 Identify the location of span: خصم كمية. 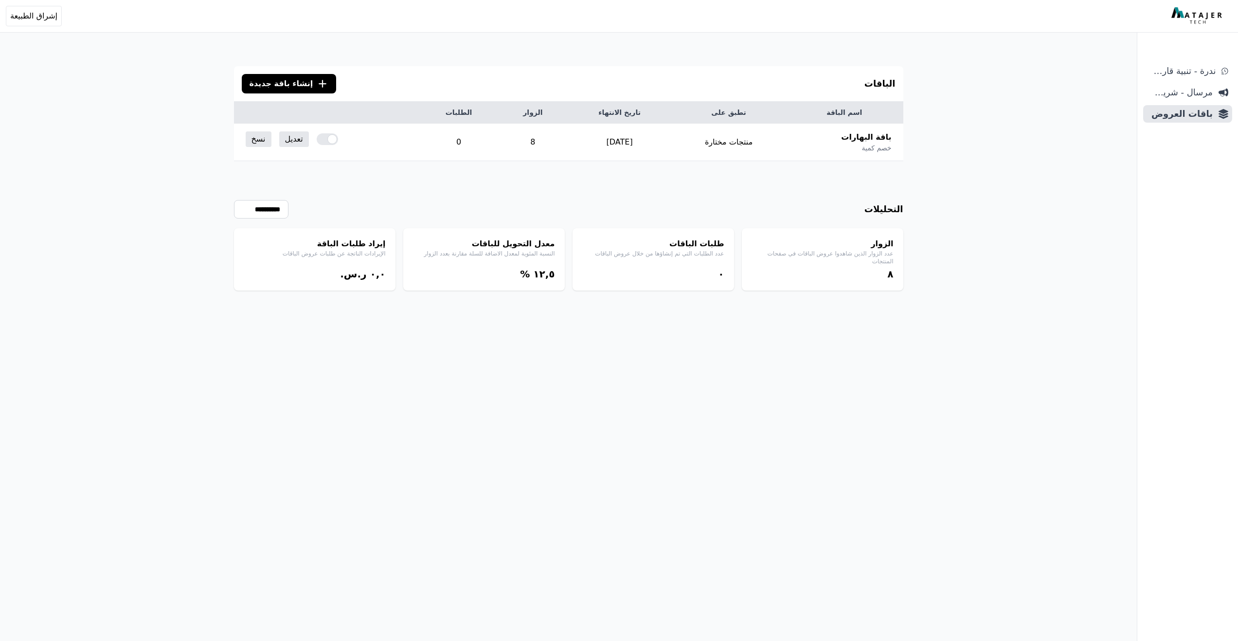
(876, 148).